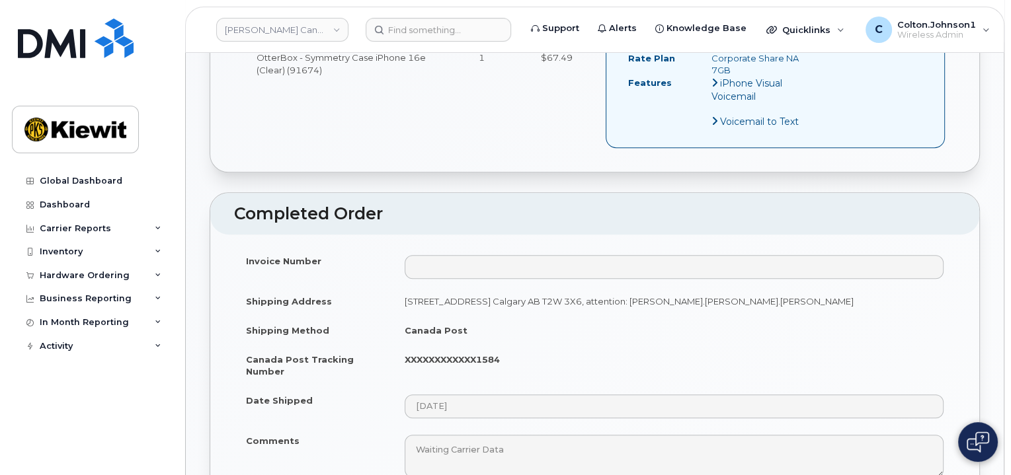 This screenshot has width=1011, height=475. Describe the element at coordinates (594, 214) in the screenshot. I see `h2: Completed Order` at that location.